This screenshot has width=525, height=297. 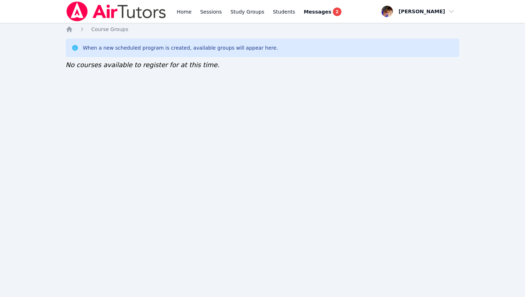 What do you see at coordinates (317, 12) in the screenshot?
I see `span: Messages` at bounding box center [317, 12].